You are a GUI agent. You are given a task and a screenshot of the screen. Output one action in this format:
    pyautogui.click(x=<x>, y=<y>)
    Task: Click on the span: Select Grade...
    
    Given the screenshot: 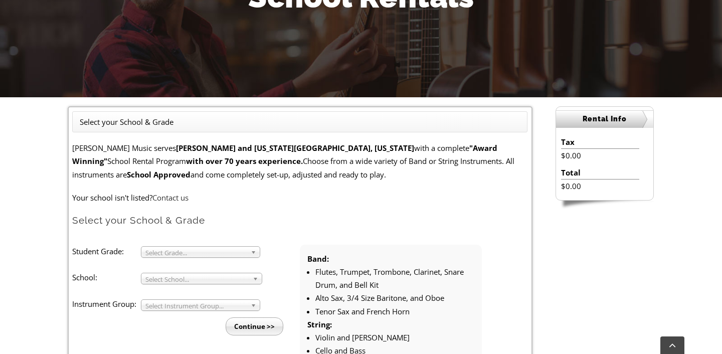 What is the action you would take?
    pyautogui.click(x=196, y=253)
    